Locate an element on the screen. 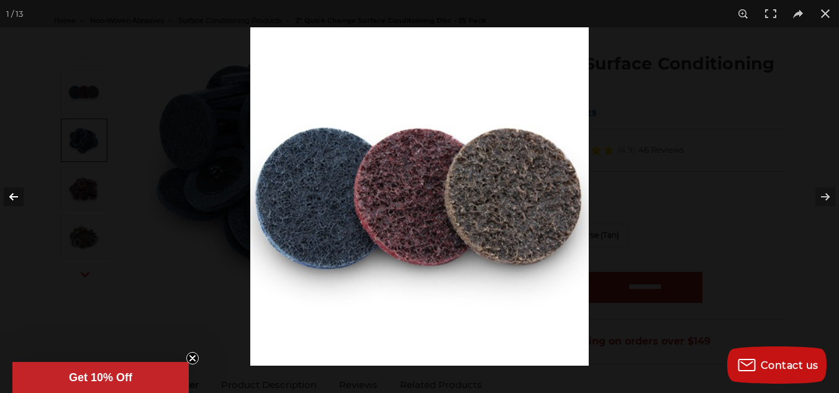 Image resolution: width=839 pixels, height=393 pixels. span: Get 10% Off is located at coordinates (101, 377).